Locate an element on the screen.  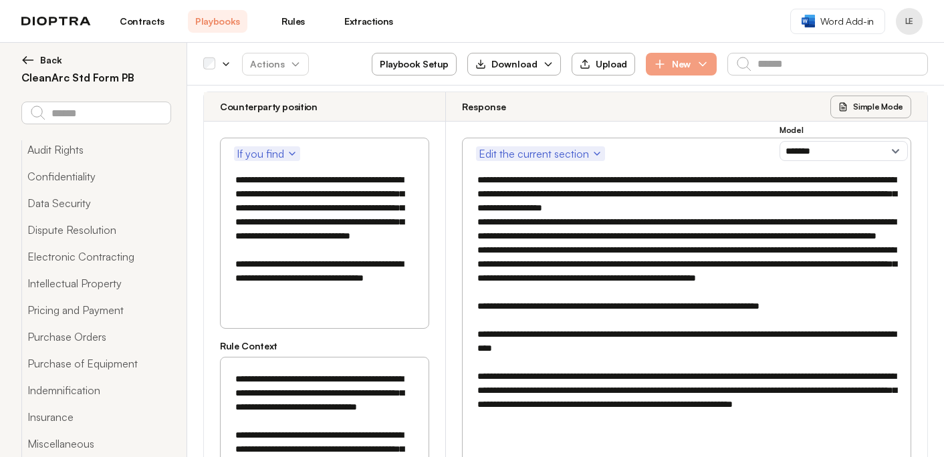
button: Back is located at coordinates (96, 60).